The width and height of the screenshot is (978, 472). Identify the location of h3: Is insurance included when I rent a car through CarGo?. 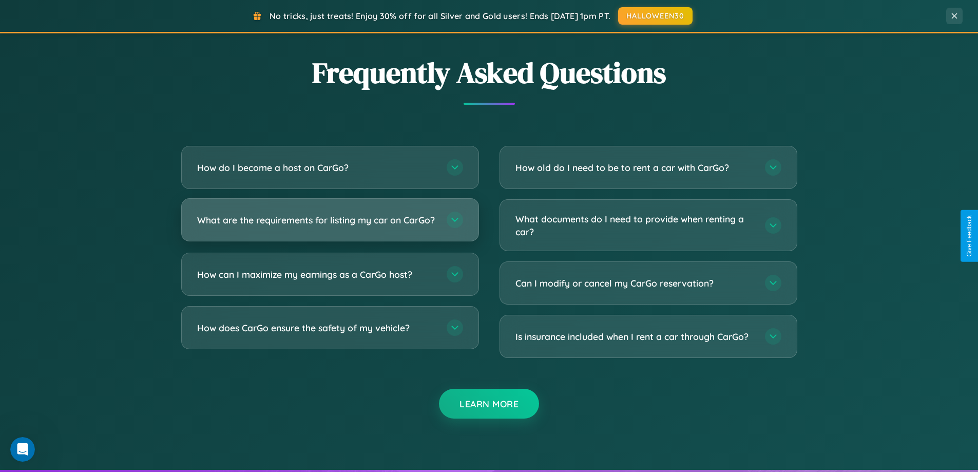
(635, 336).